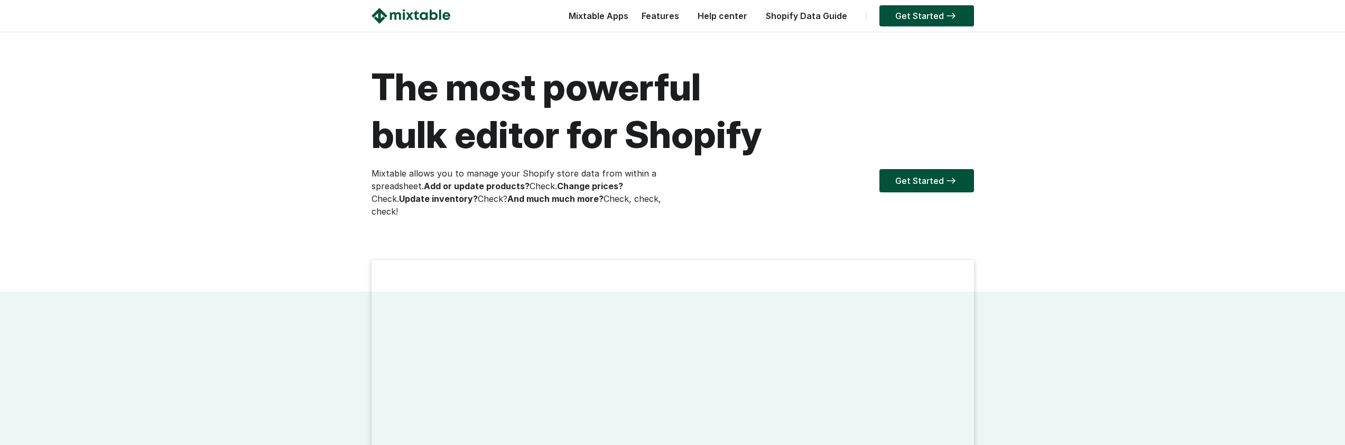 This screenshot has height=445, width=1345. Describe the element at coordinates (590, 186) in the screenshot. I see `strong: Change prices?` at that location.